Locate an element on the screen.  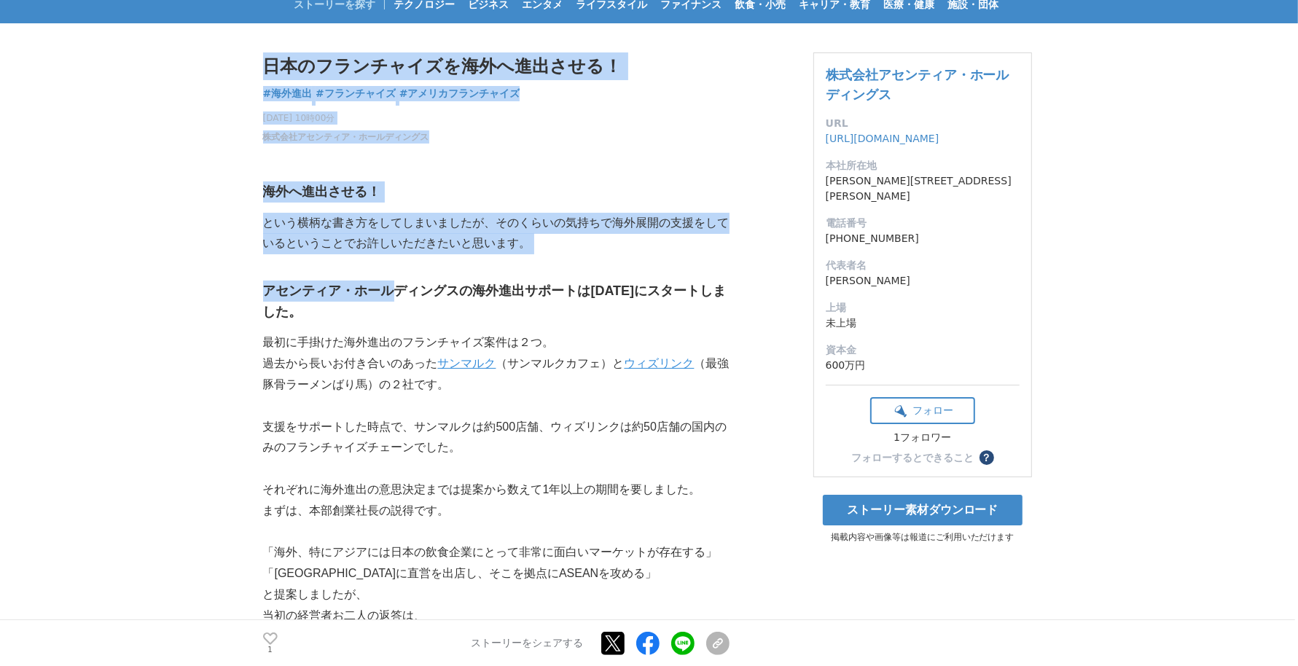
dt: 代表者名 is located at coordinates (923, 265).